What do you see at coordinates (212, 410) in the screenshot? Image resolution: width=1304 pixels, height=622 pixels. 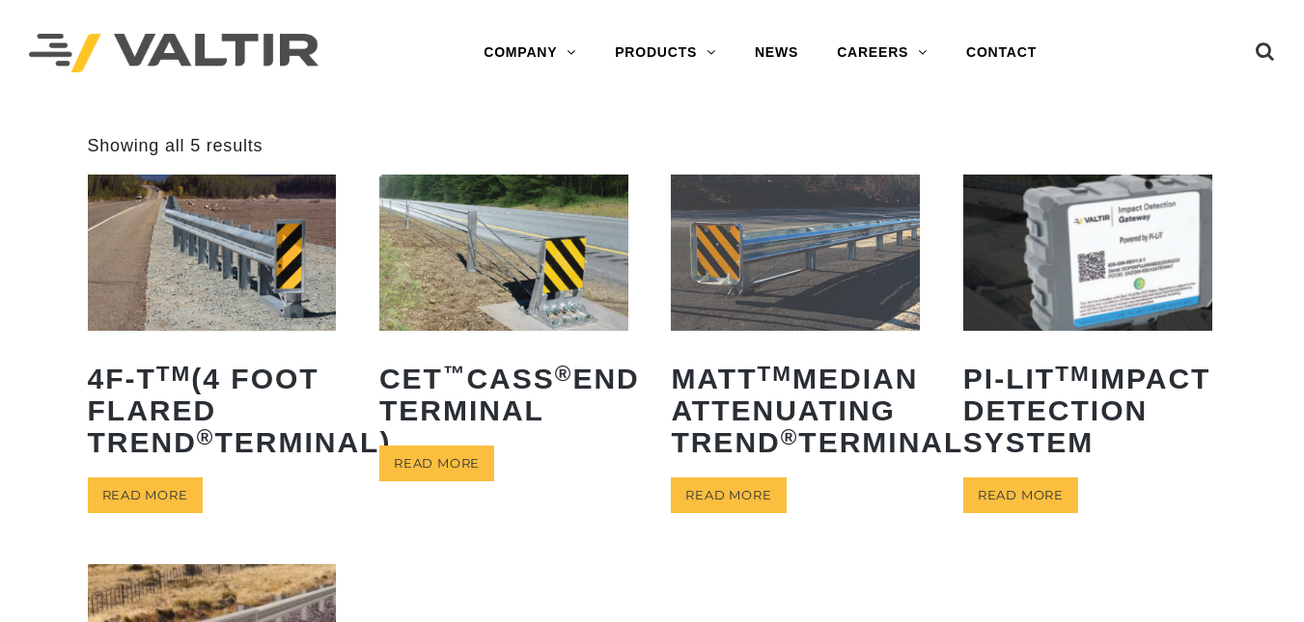 I see `h2: 4F-T (4 Foot Flared TREND Terminal)` at bounding box center [212, 410].